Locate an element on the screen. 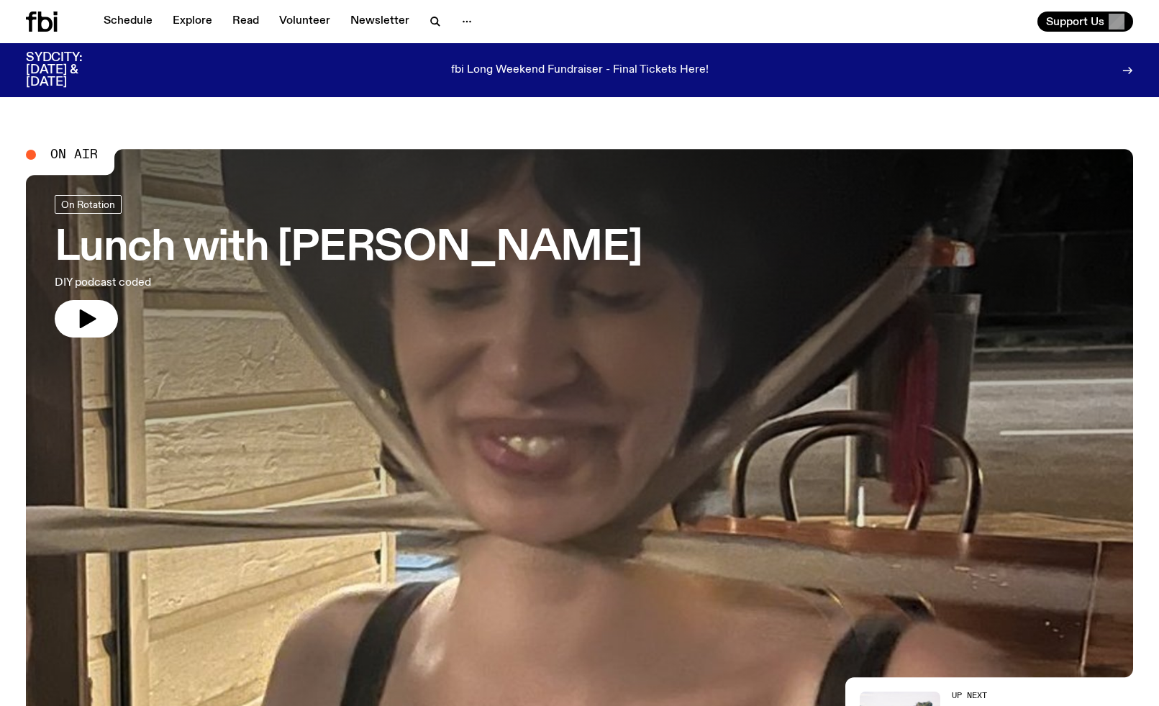 Image resolution: width=1159 pixels, height=706 pixels. a: Volunteer is located at coordinates (304, 22).